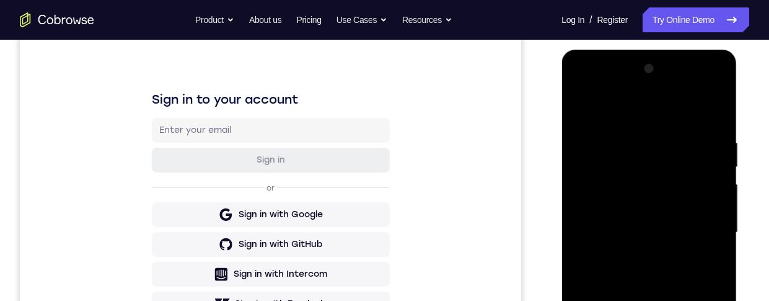 This screenshot has width=769, height=301. What do you see at coordinates (250, 182) in the screenshot?
I see `p: or` at bounding box center [250, 182].